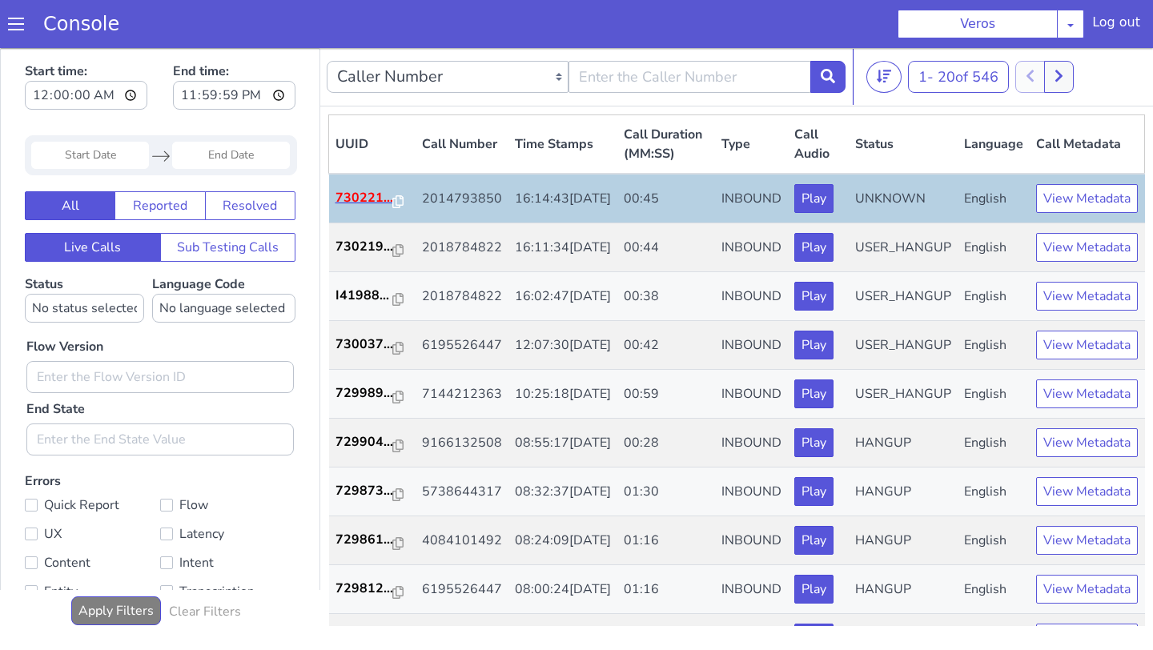  Describe the element at coordinates (364, 199) in the screenshot. I see `p: 730219...` at that location.